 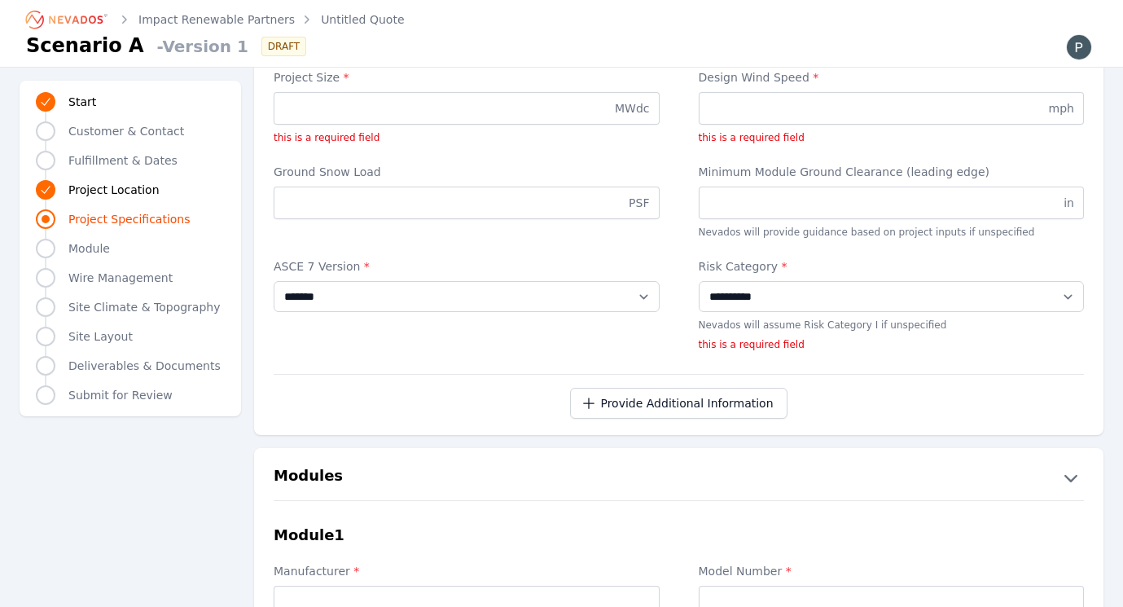 What do you see at coordinates (85, 46) in the screenshot?
I see `h1: Scenario A` at bounding box center [85, 46].